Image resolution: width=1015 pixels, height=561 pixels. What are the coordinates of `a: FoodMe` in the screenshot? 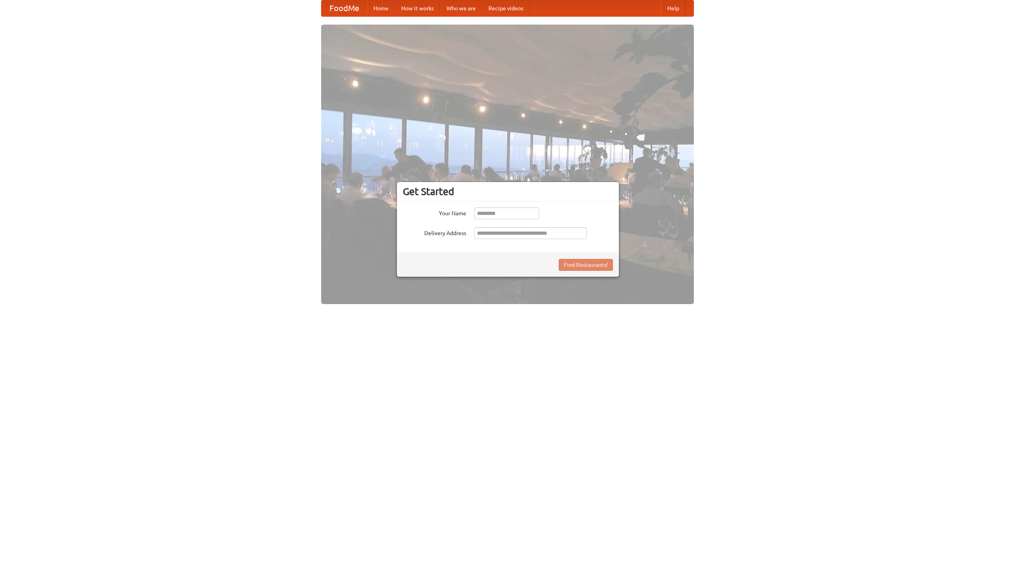 It's located at (344, 8).